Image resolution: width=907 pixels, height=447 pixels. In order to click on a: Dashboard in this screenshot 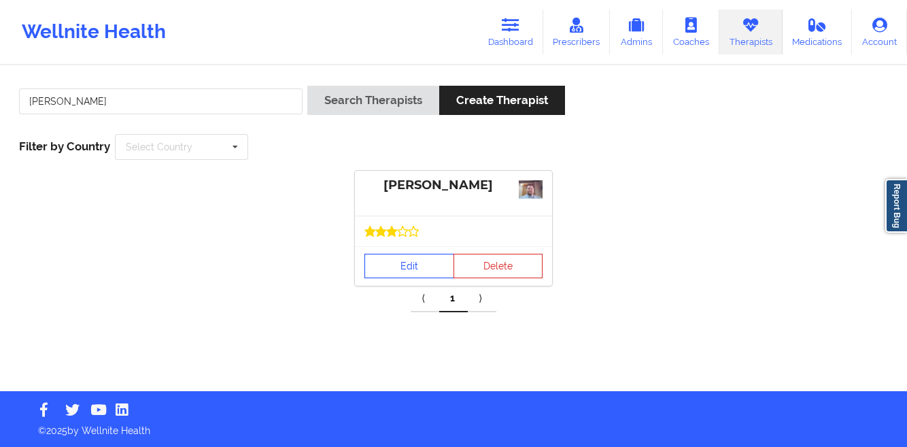, I will do `click(511, 32)`.